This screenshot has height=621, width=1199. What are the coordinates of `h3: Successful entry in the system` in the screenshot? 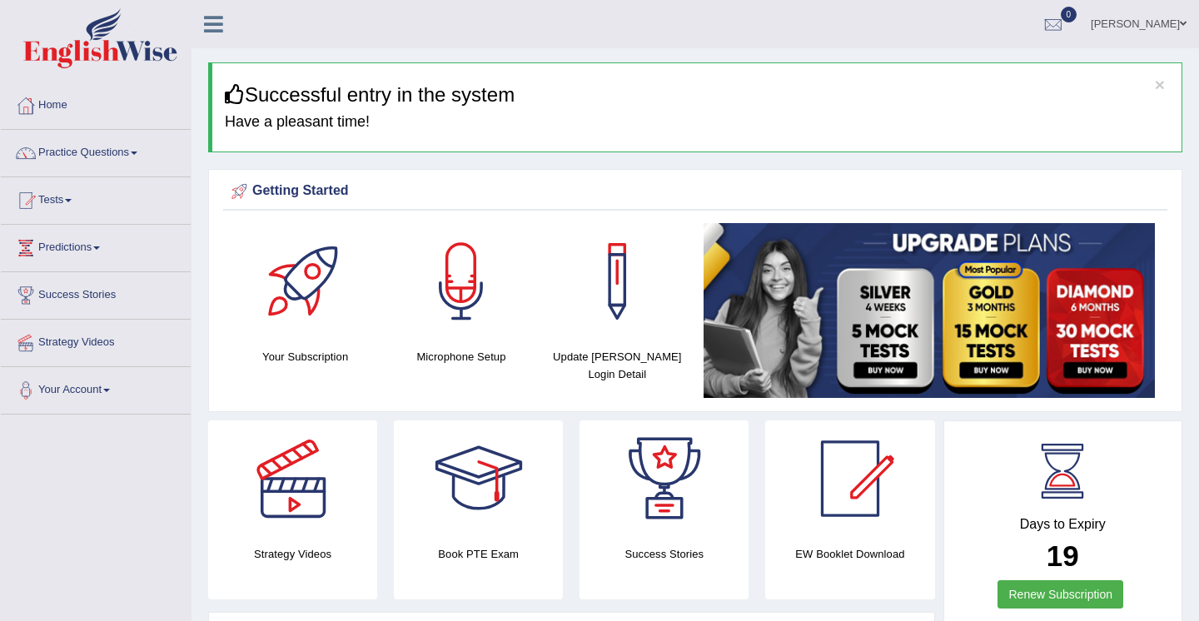 It's located at (697, 95).